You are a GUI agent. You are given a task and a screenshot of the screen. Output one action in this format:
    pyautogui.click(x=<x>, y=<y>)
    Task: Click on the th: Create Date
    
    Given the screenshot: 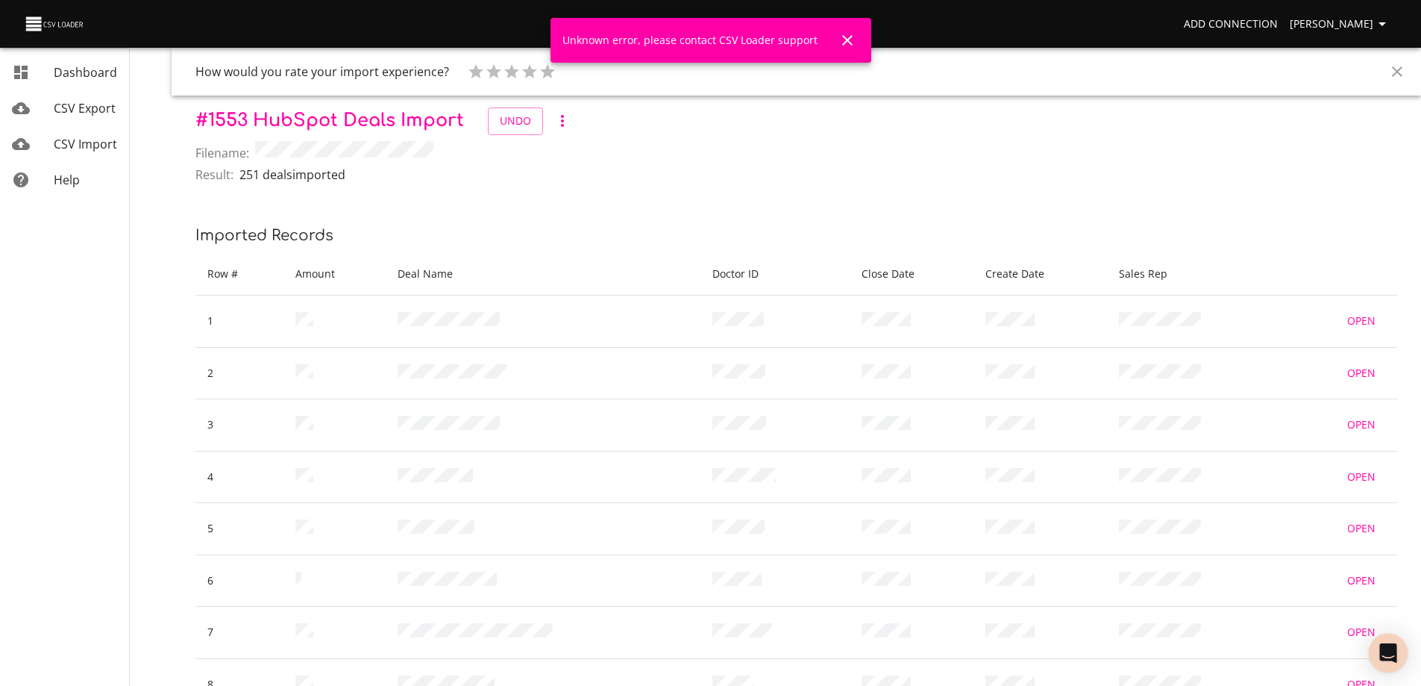 What is the action you would take?
    pyautogui.click(x=1040, y=274)
    